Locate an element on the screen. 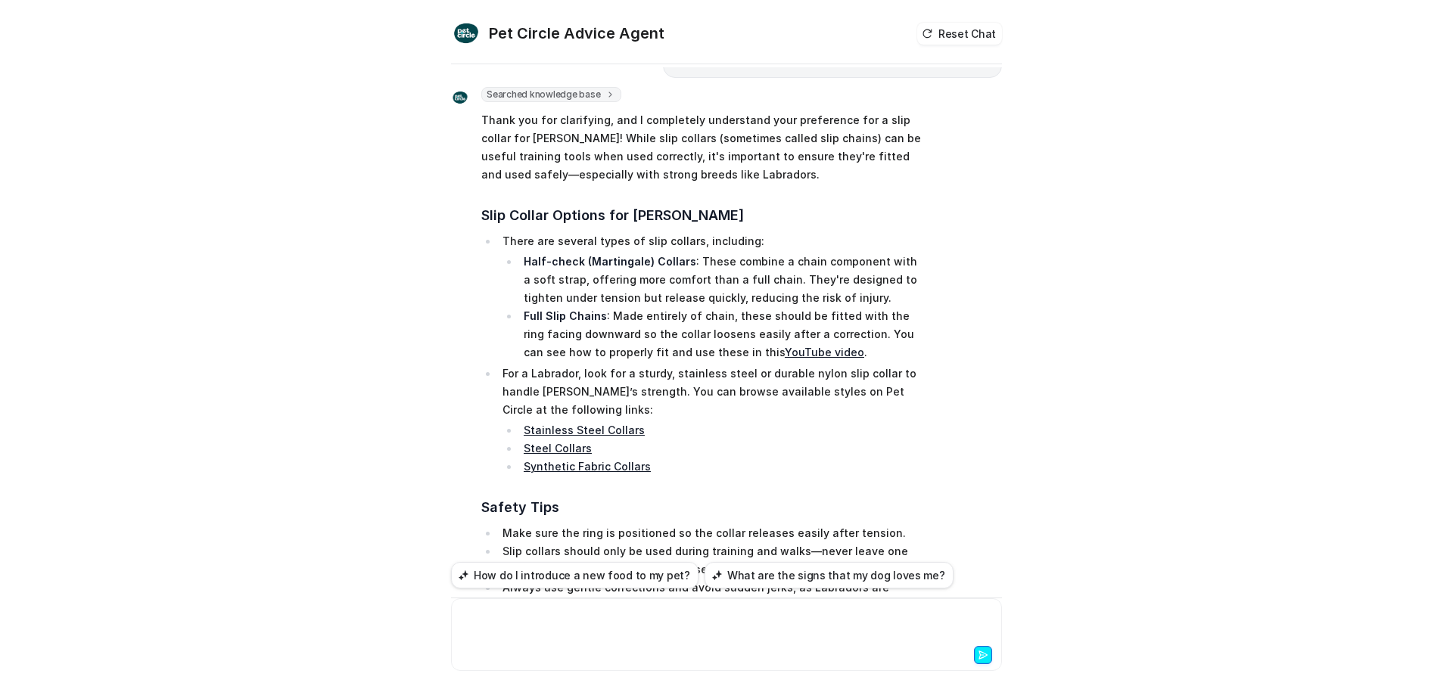 This screenshot has height=689, width=1453. a: YouTube video is located at coordinates (824, 352).